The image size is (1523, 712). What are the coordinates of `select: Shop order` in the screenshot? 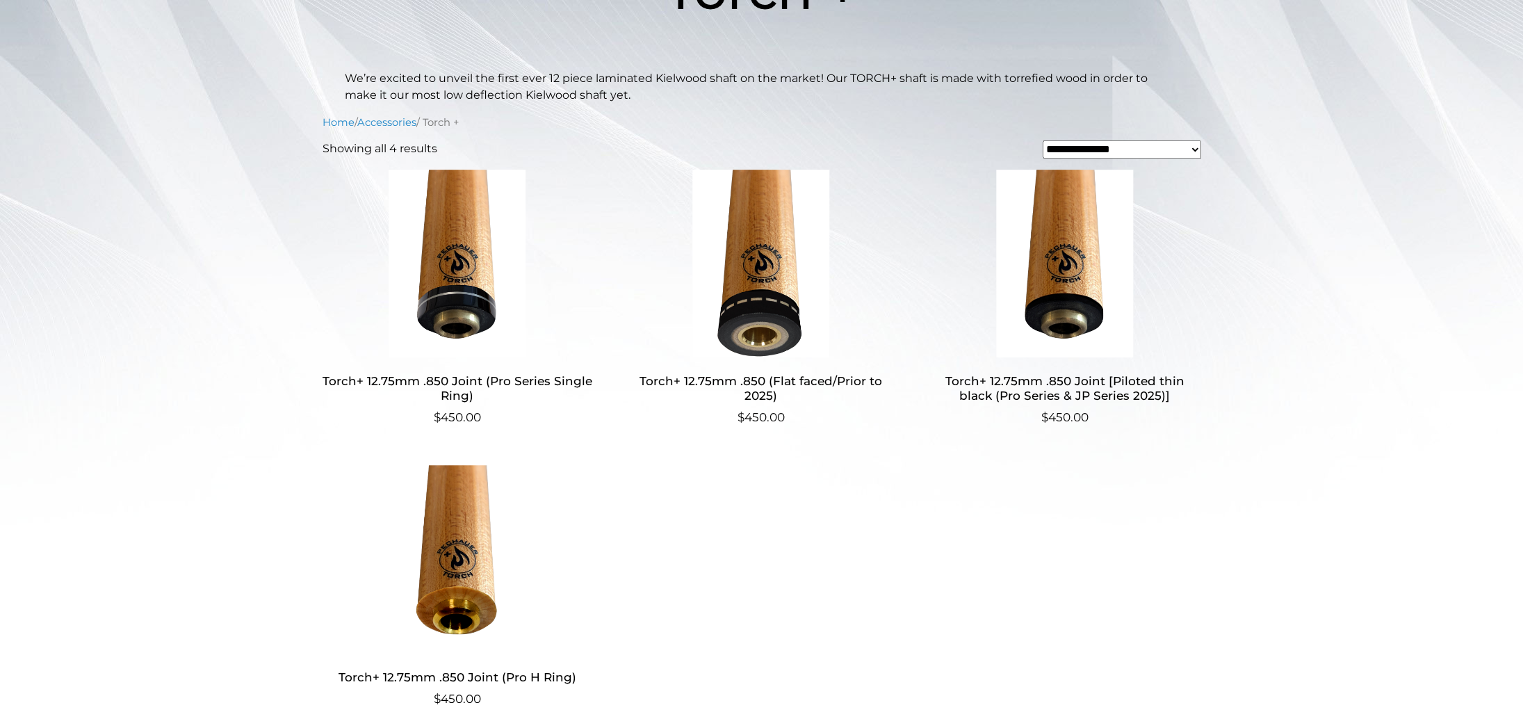 It's located at (1122, 149).